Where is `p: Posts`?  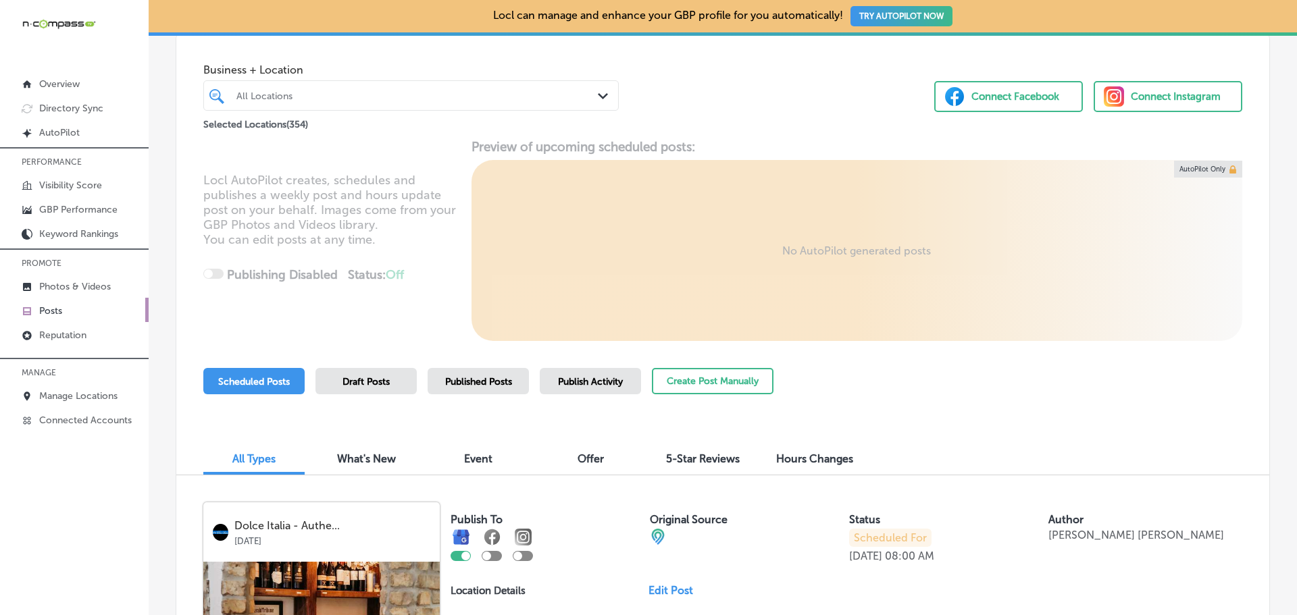 p: Posts is located at coordinates (51, 311).